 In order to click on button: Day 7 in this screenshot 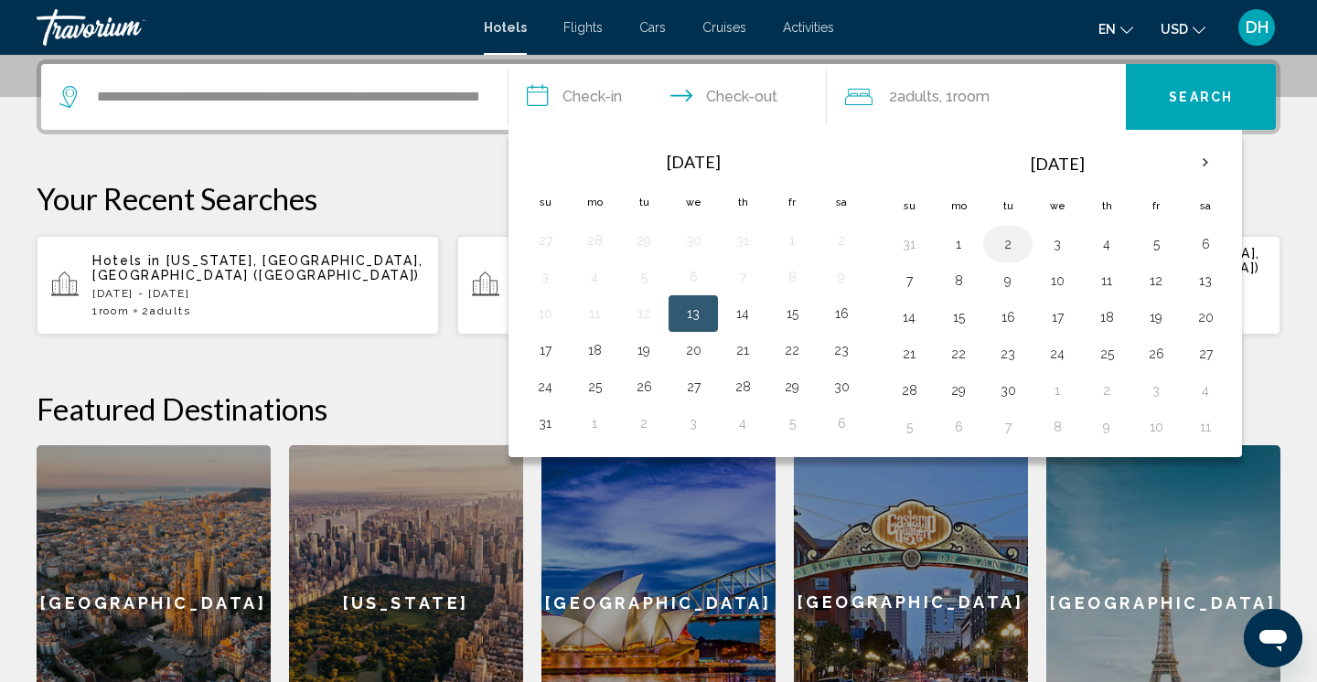, I will do `click(742, 277)`.